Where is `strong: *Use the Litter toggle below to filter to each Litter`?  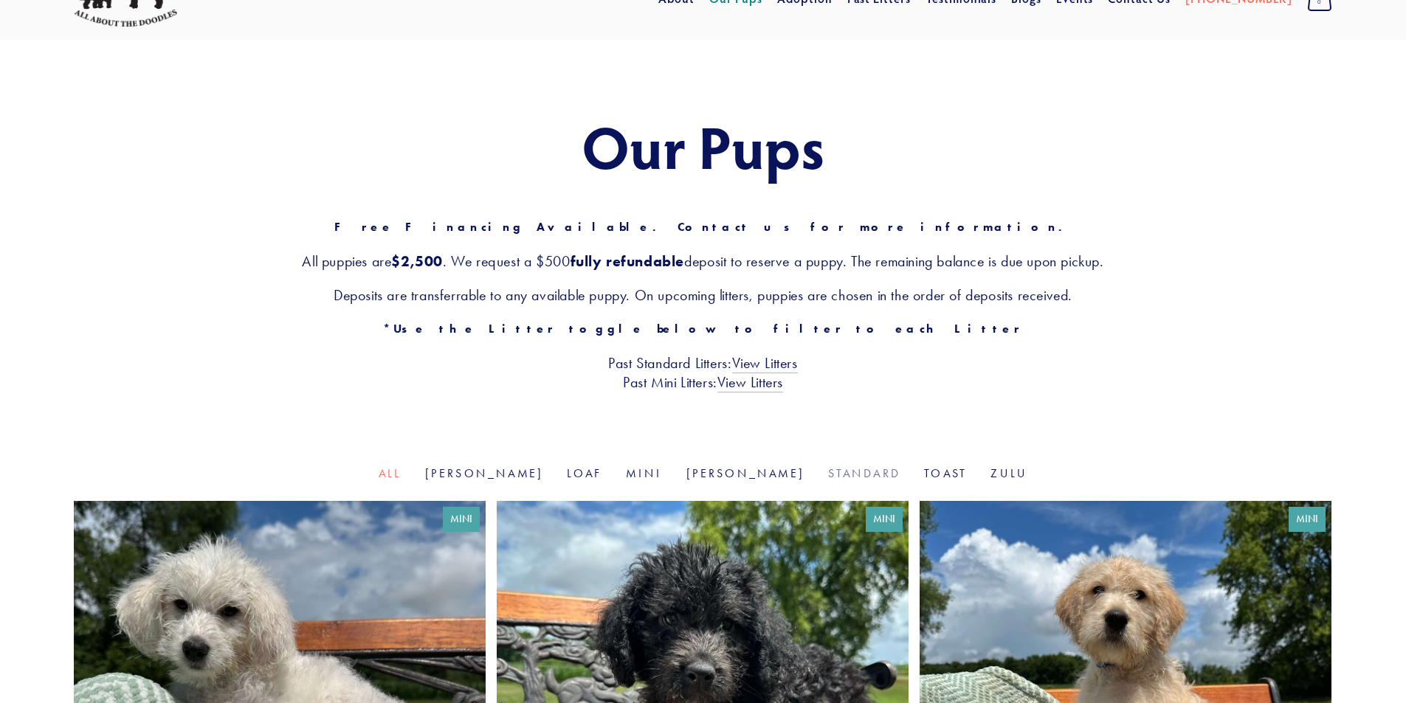
strong: *Use the Litter toggle below to filter to each Litter is located at coordinates (702, 328).